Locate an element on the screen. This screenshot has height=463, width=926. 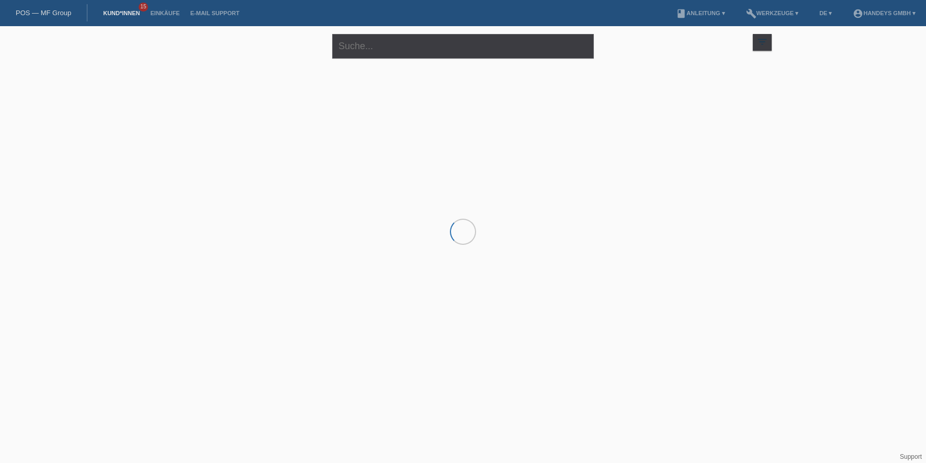
a: bookAnleitung ▾ is located at coordinates (700, 13).